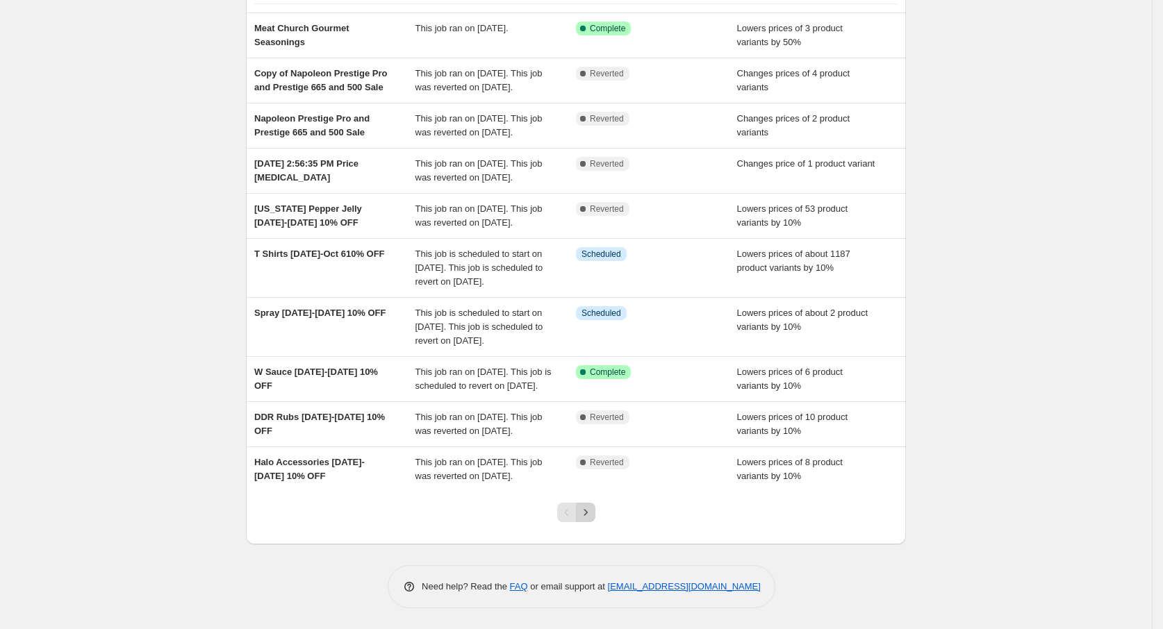 This screenshot has height=629, width=1163. I want to click on span: Lowers prices of 8 product variants by 10%, so click(790, 469).